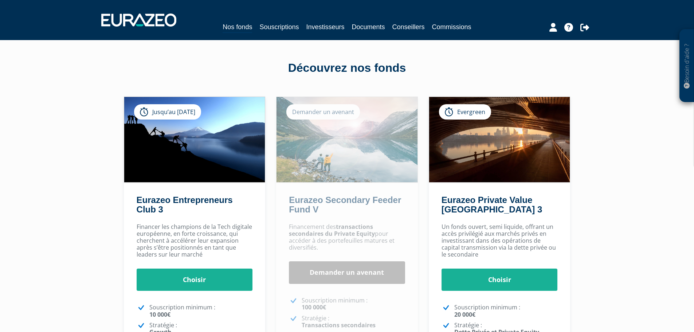  I want to click on p: Un fonds ouvert, semi liquide, offrant un accès privilégié aux marchés privés en investissant dan..., so click(499, 241).